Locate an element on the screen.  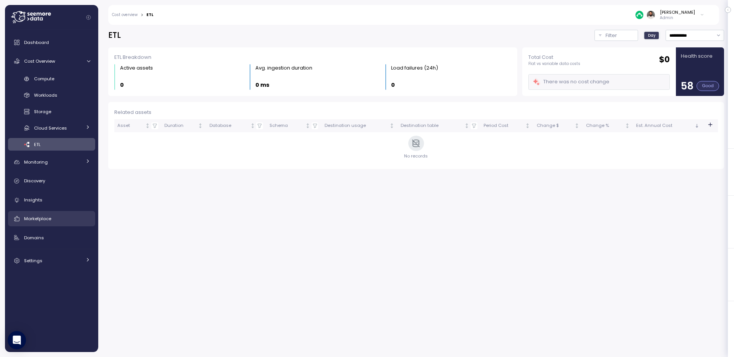
p: Total Cost is located at coordinates (554, 57).